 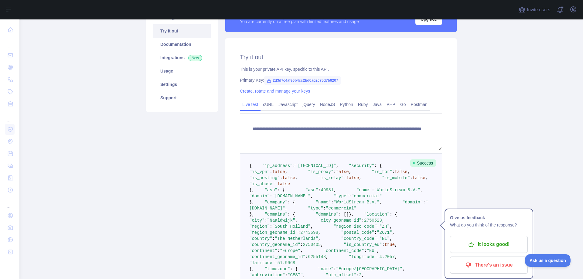 What do you see at coordinates (331, 178) in the screenshot?
I see `span: "is_relay"` at bounding box center [331, 178].